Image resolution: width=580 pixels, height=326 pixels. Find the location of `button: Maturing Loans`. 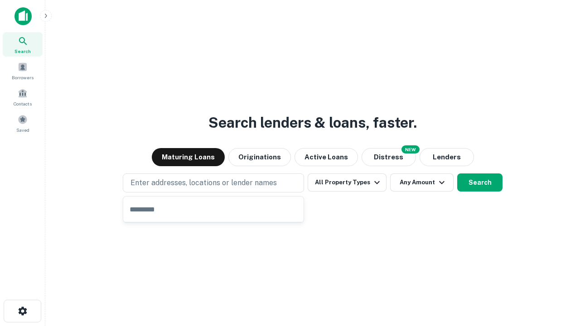

button: Maturing Loans is located at coordinates (188, 157).